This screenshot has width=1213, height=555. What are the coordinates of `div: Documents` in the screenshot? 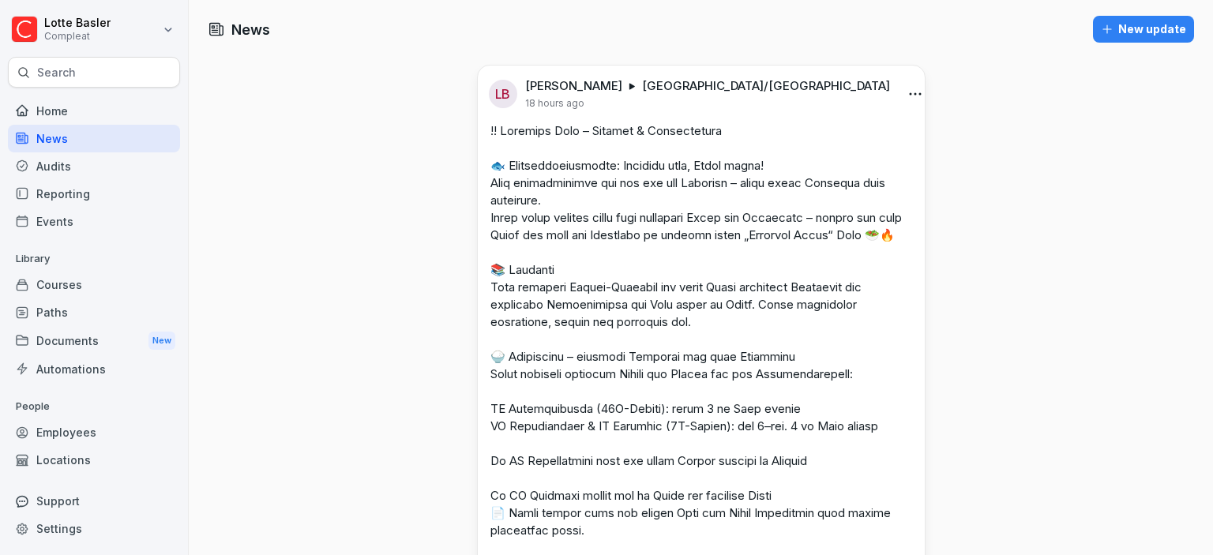 It's located at (94, 340).